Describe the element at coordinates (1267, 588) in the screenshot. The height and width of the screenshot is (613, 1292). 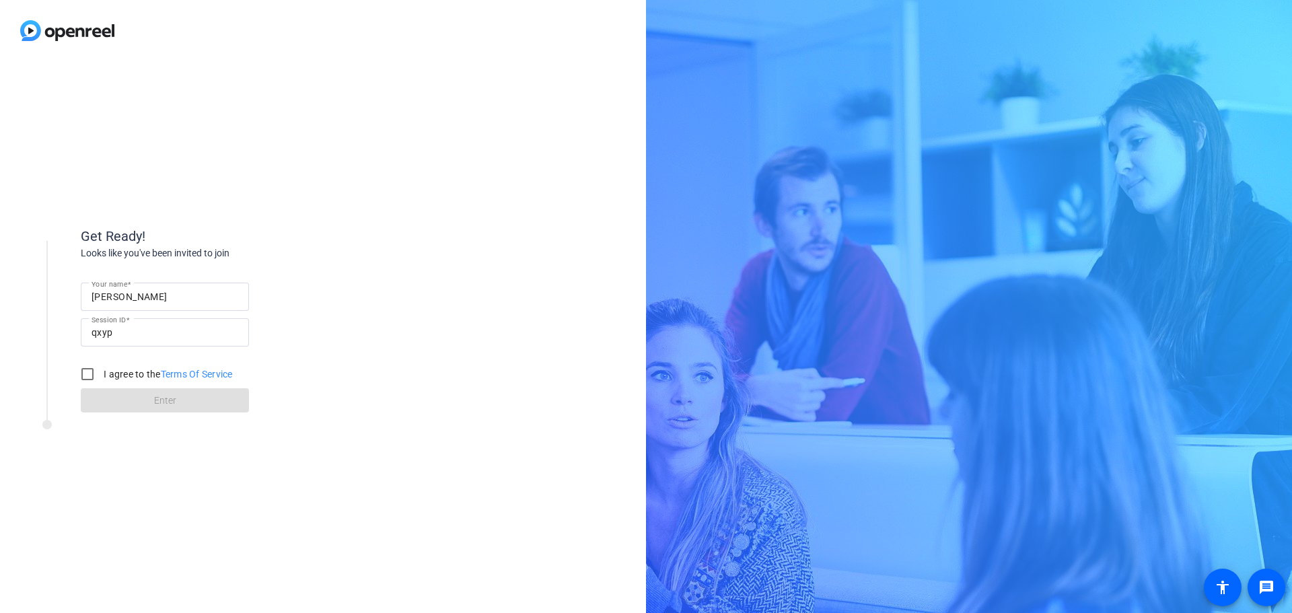
I see `mat-icon: message` at that location.